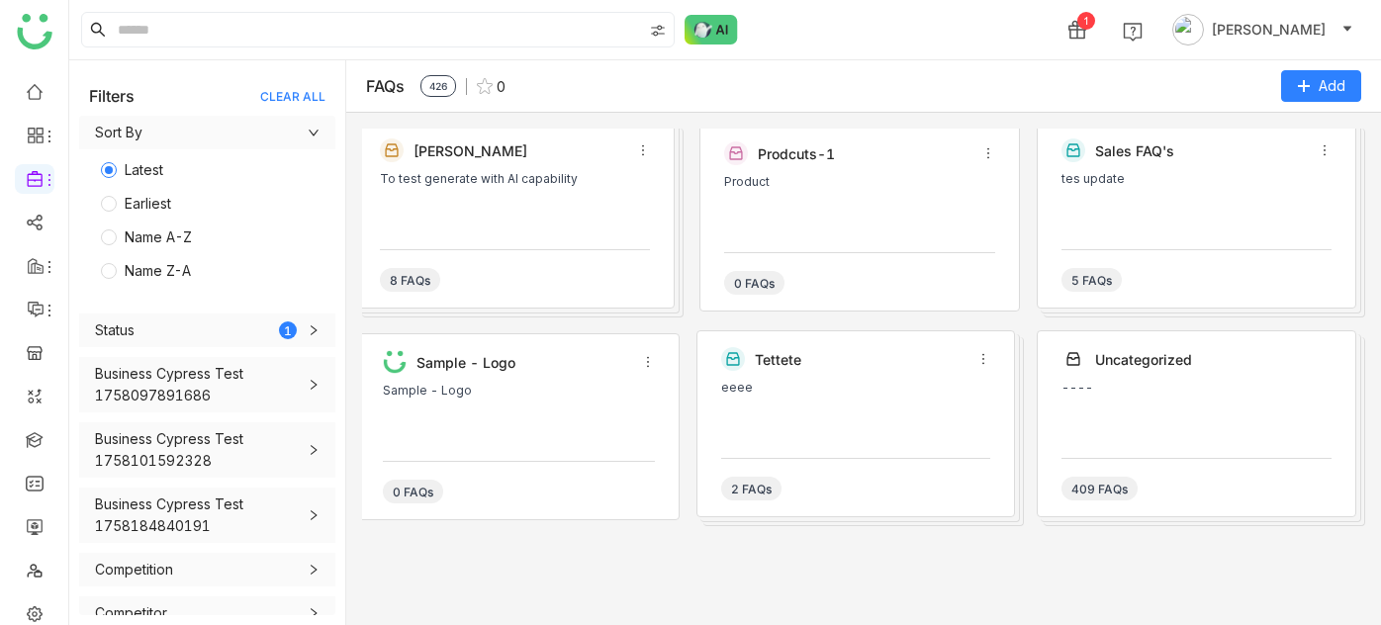  I want to click on div: 8 FAQs, so click(409, 280).